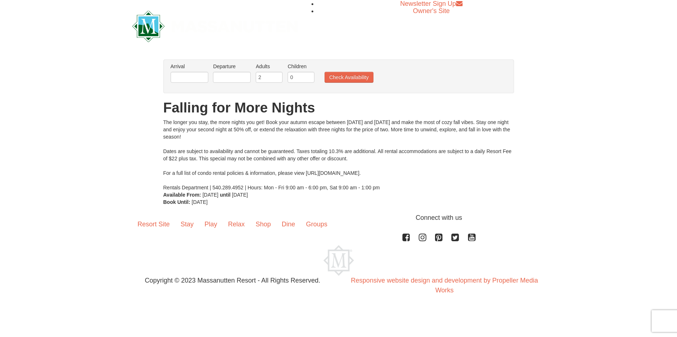 This screenshot has width=677, height=337. What do you see at coordinates (215, 25) in the screenshot?
I see `a: Massanutten Resort` at bounding box center [215, 25].